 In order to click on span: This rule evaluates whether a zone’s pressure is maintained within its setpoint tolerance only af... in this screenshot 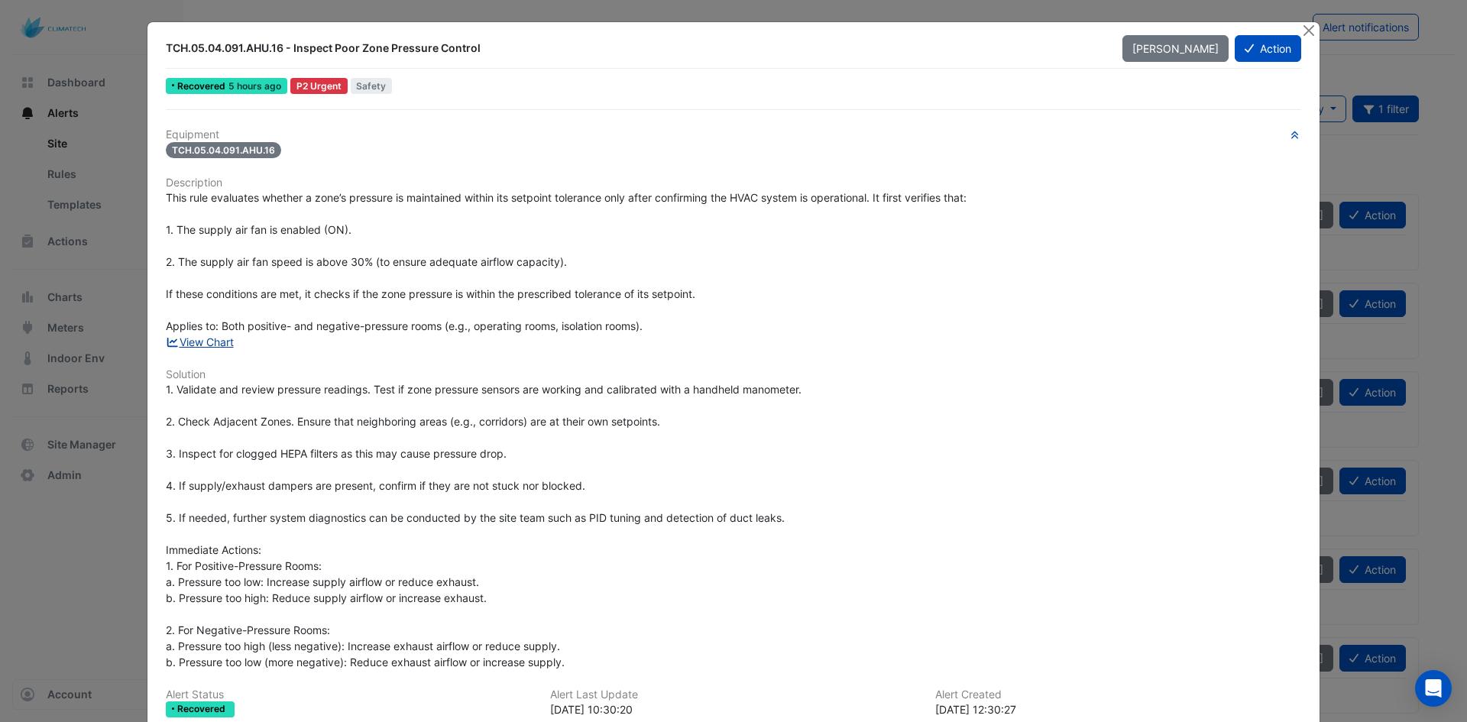, I will do `click(566, 261)`.